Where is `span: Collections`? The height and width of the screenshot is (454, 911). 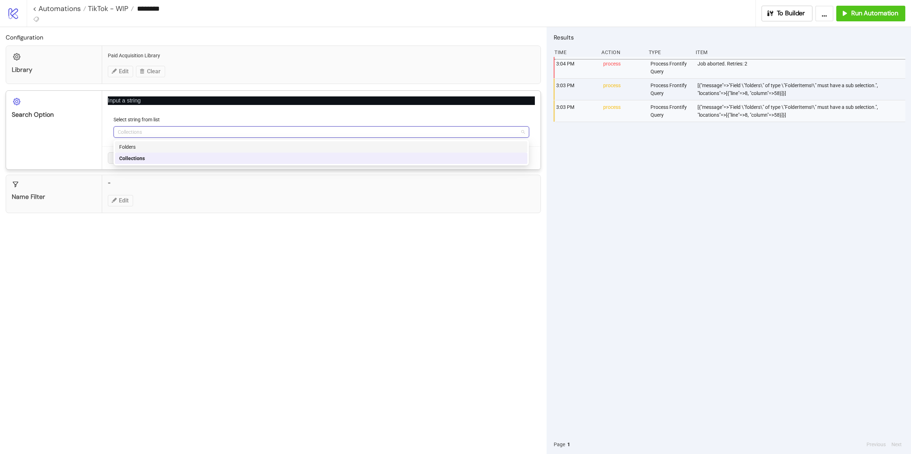 span: Collections is located at coordinates (321, 132).